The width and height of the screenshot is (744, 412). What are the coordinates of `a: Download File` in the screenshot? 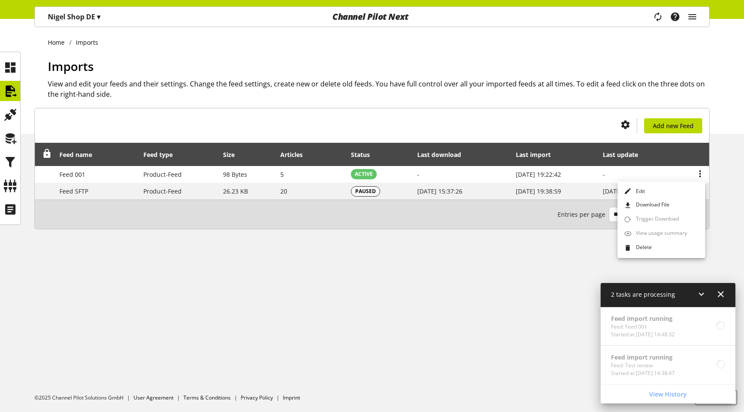 It's located at (661, 206).